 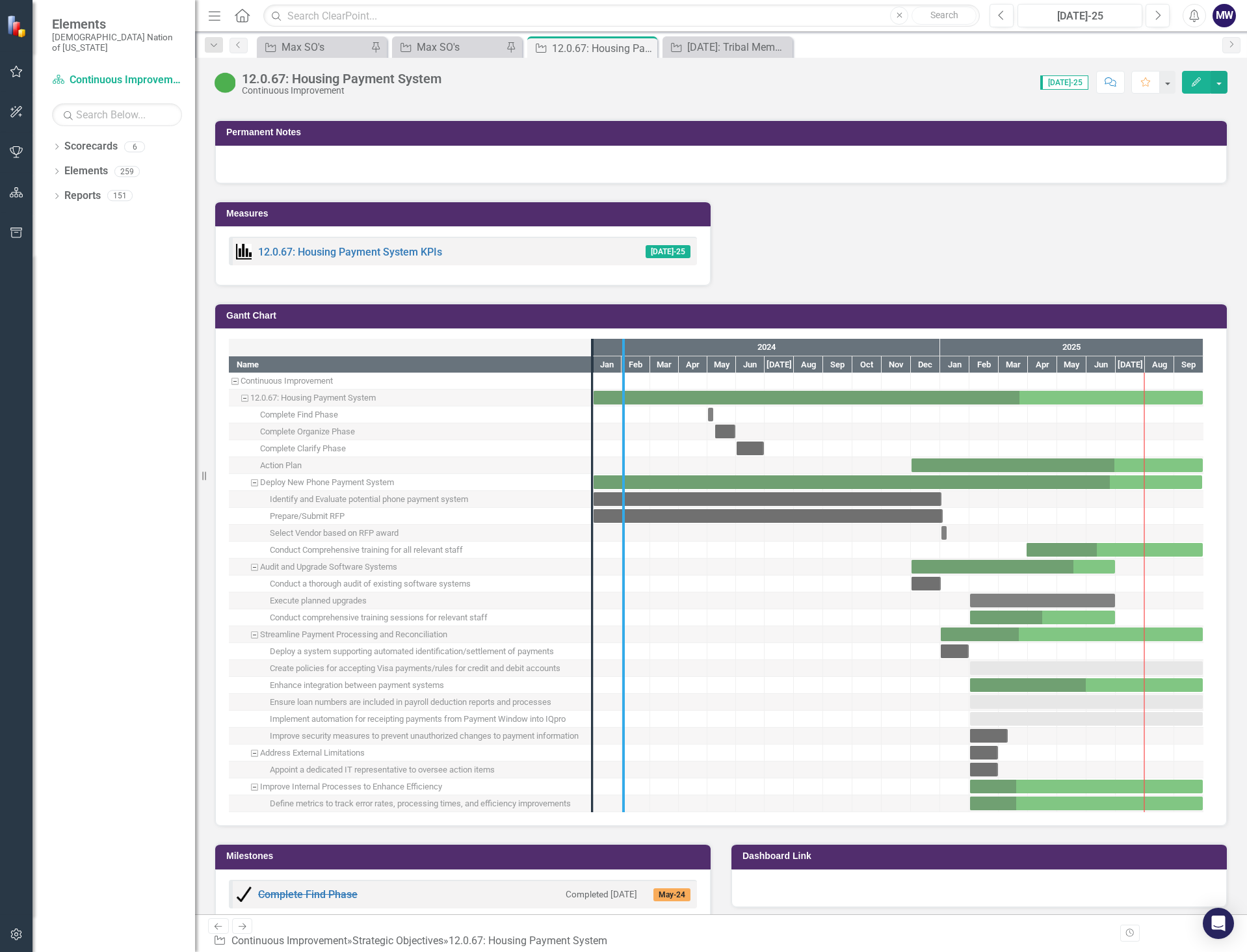 What do you see at coordinates (117, 115) in the screenshot?
I see `input: Search Below...` at bounding box center [117, 115].